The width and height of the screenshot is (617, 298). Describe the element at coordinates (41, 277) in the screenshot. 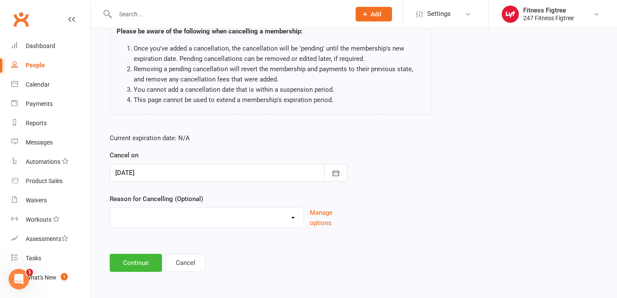

I see `div: What's New` at that location.